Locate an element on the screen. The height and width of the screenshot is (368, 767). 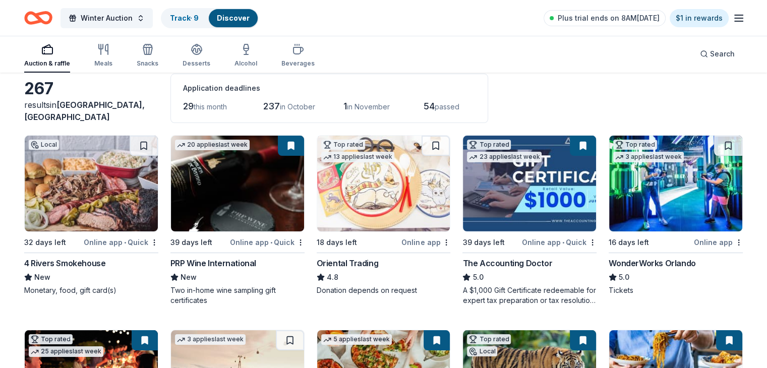
img: Image for WonderWorks Orlando is located at coordinates (676, 184).